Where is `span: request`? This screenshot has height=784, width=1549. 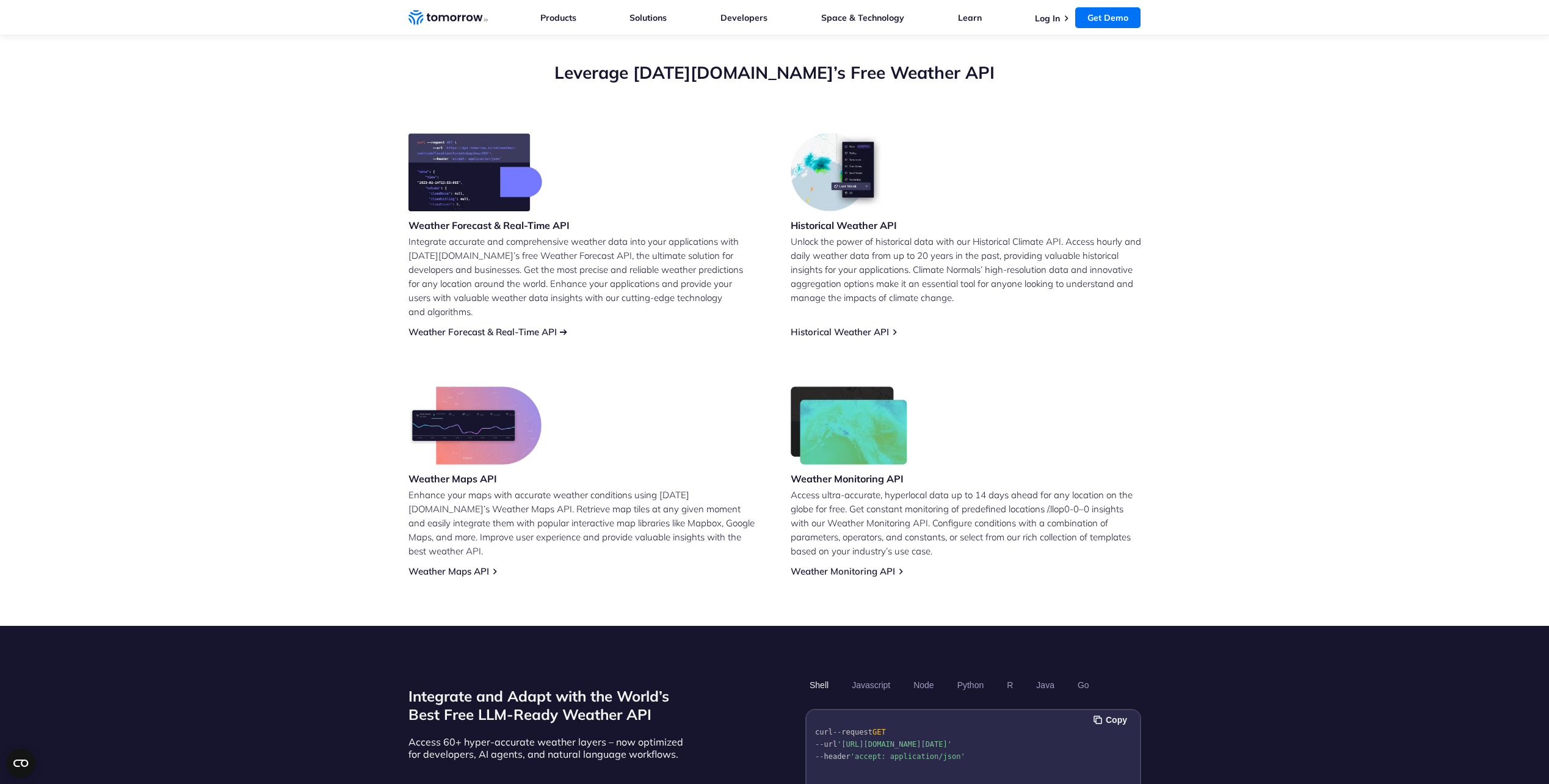 span: request is located at coordinates (857, 732).